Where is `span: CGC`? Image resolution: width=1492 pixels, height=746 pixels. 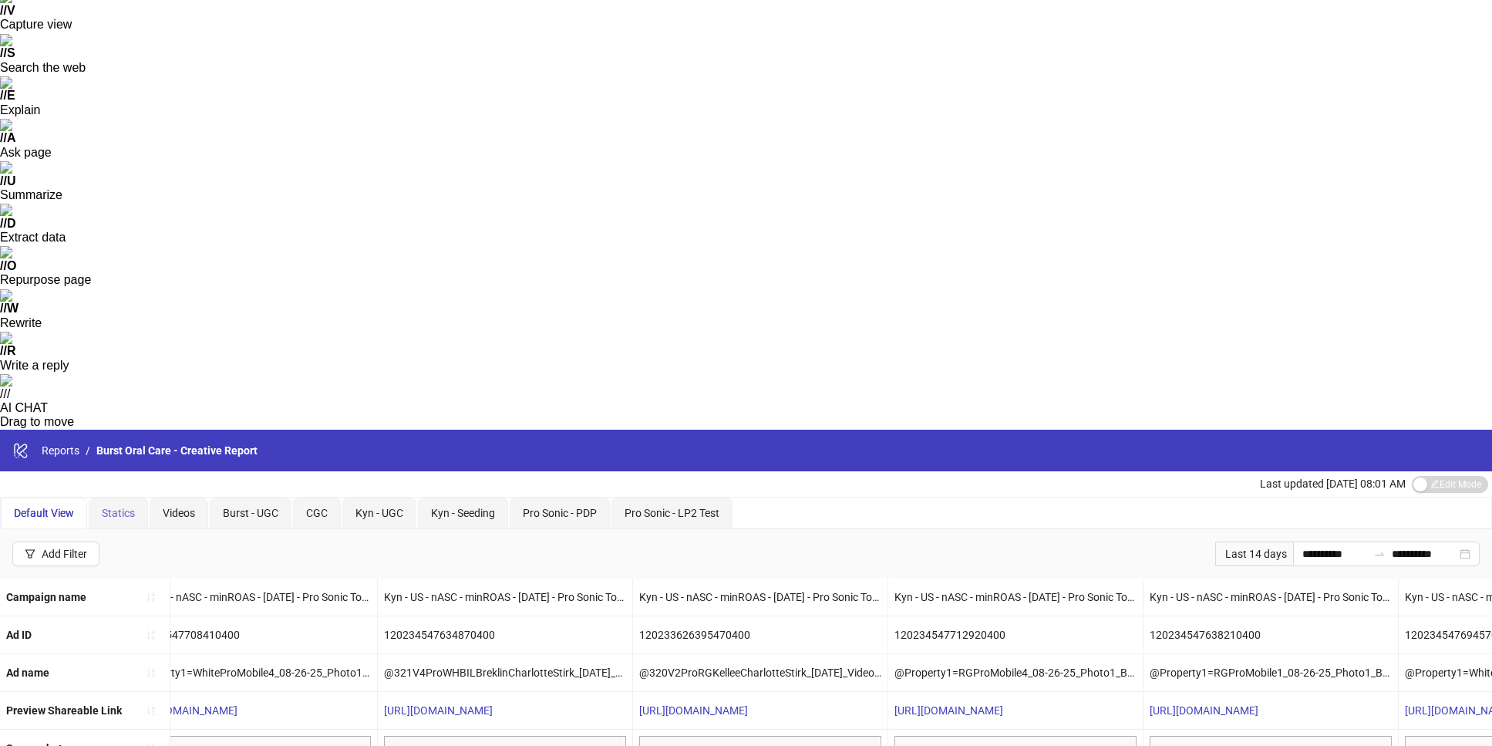 span: CGC is located at coordinates (317, 513).